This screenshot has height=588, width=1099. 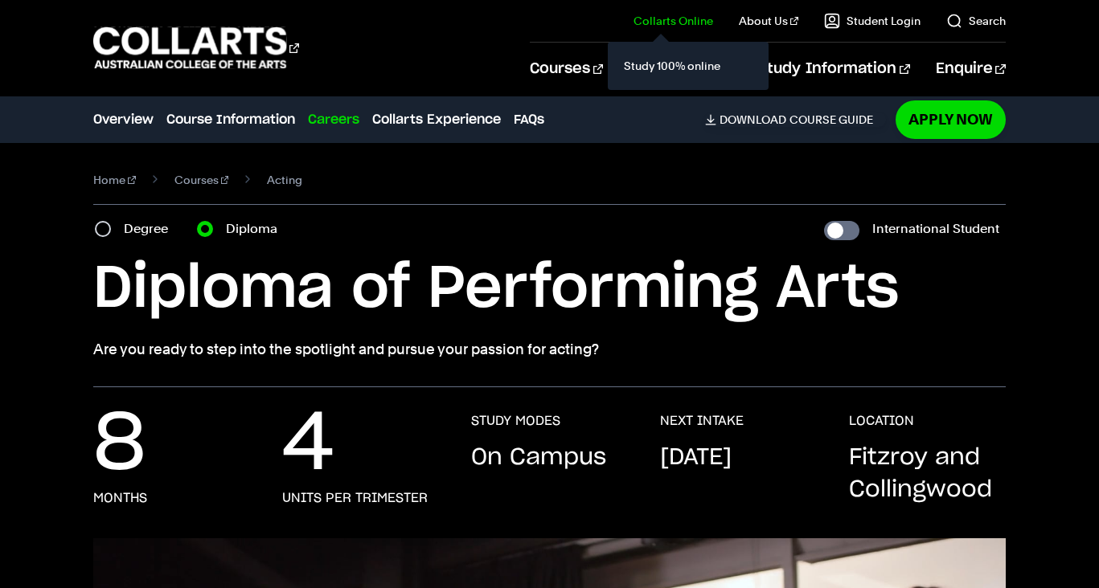 What do you see at coordinates (935, 229) in the screenshot?
I see `label: International Student` at bounding box center [935, 229].